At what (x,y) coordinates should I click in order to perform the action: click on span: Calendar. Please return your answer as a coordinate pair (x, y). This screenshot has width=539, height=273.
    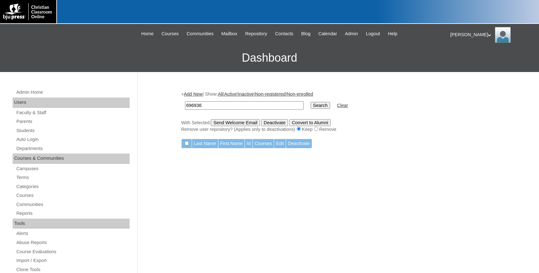
    Looking at the image, I should click on (328, 34).